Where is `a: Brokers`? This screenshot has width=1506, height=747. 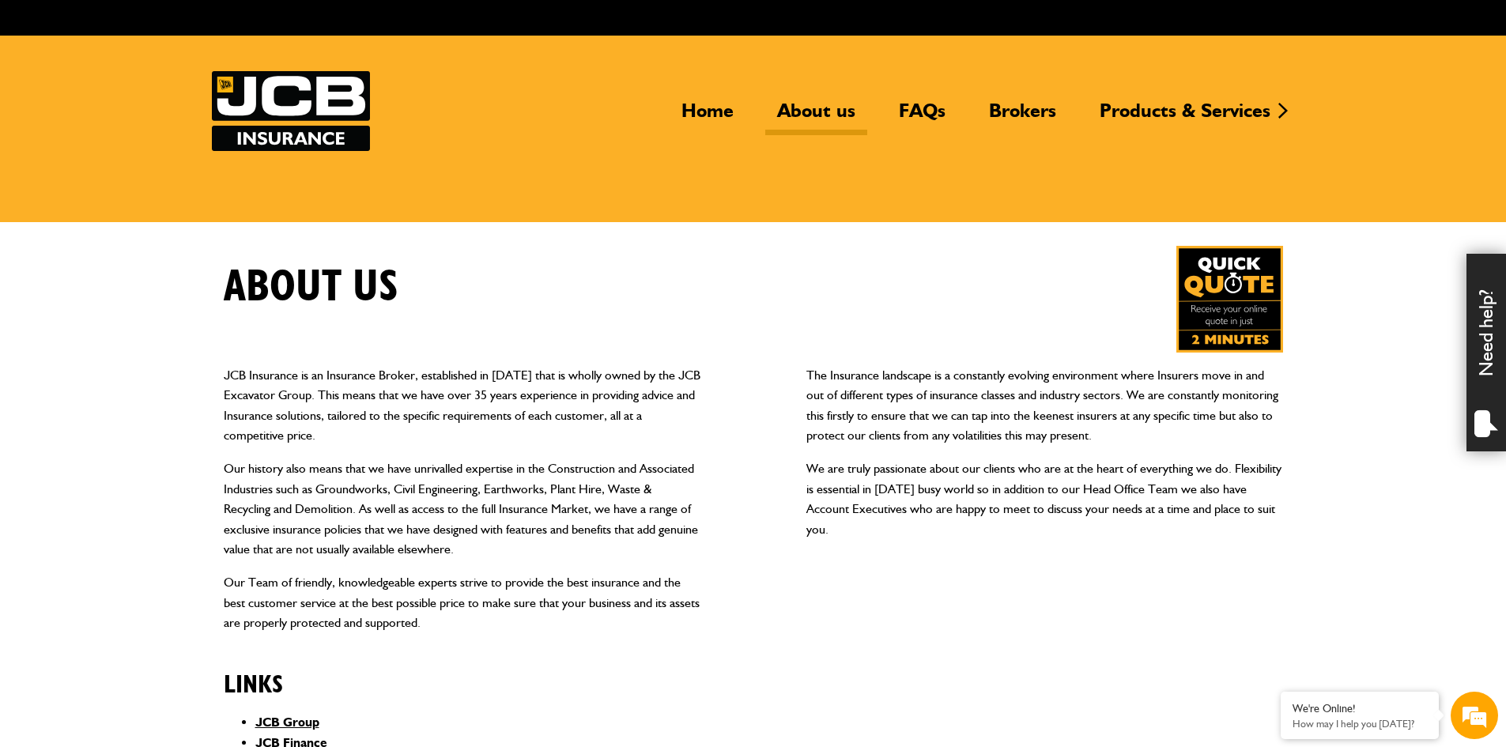
a: Brokers is located at coordinates (1022, 117).